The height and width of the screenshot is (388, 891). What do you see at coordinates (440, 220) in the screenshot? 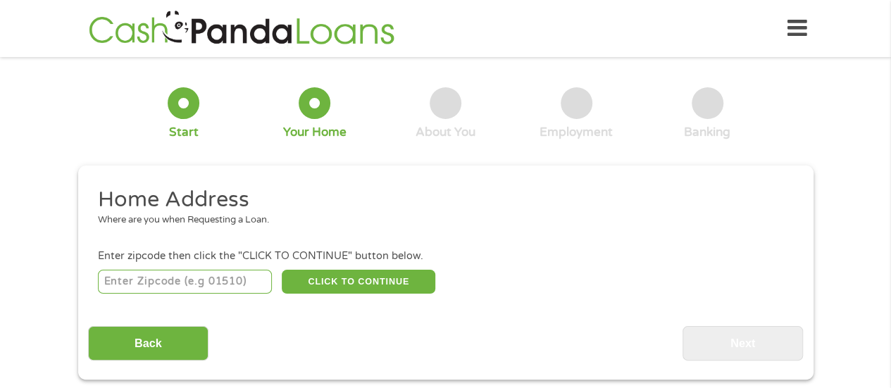
I see `div: Where are you when Requesting a Loan.` at bounding box center [440, 220].